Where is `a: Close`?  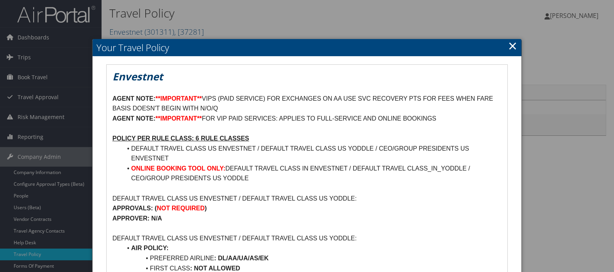 a: Close is located at coordinates (513, 46).